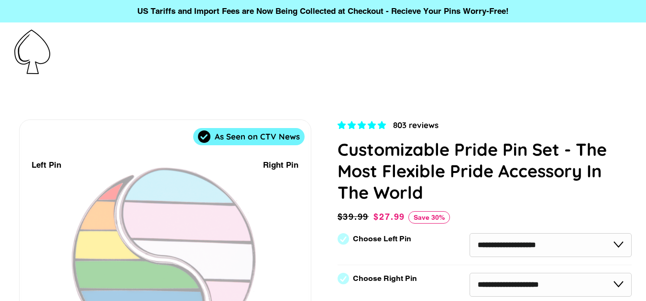 This screenshot has width=646, height=301. Describe the element at coordinates (354, 217) in the screenshot. I see `span: $39.99` at that location.